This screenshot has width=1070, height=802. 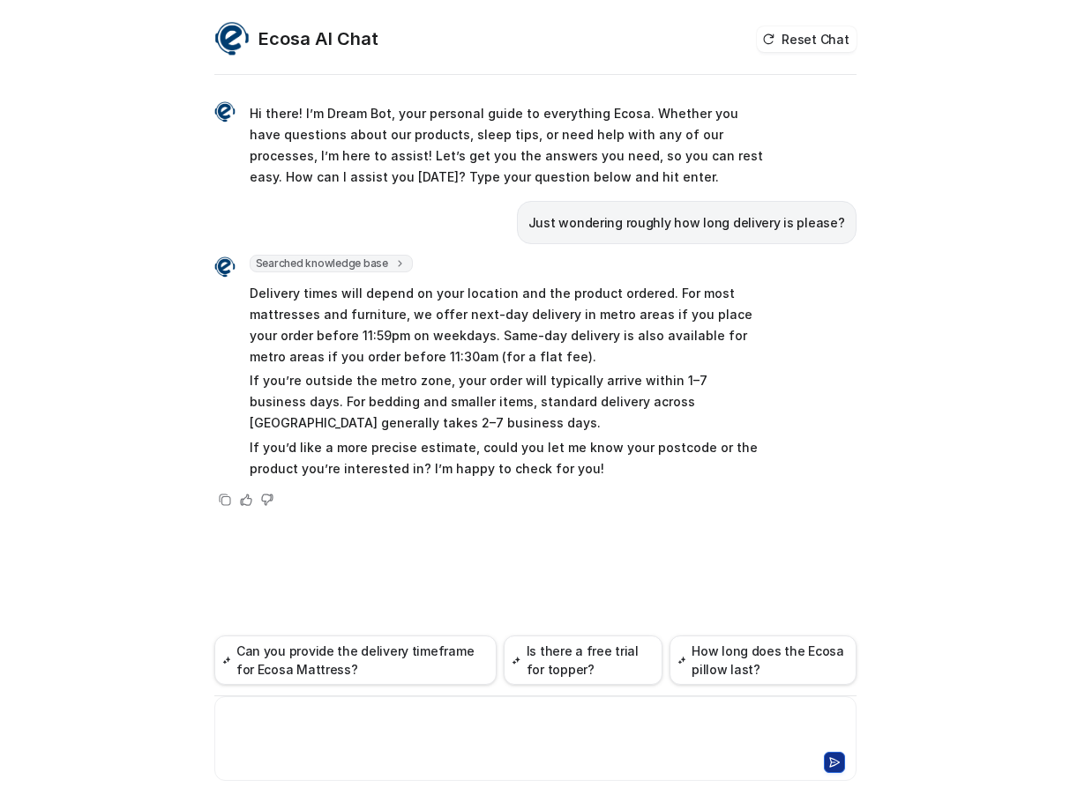 What do you see at coordinates (507, 325) in the screenshot?
I see `p: Delivery times will depend on your location and the product ordered. For most mattresses and furn...` at bounding box center [507, 325].